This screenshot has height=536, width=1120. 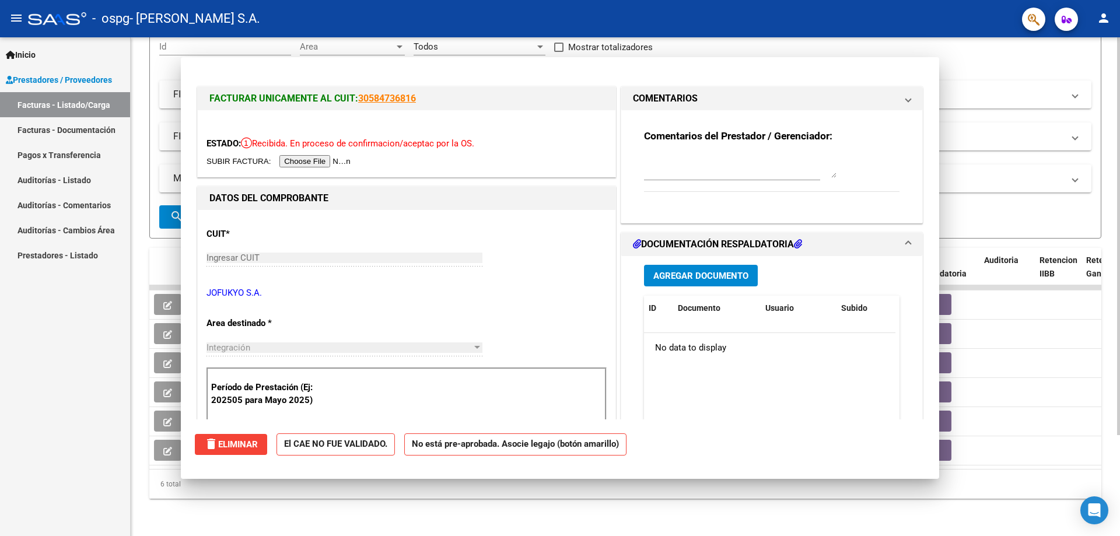 I want to click on span: ESTADO:, so click(x=223, y=143).